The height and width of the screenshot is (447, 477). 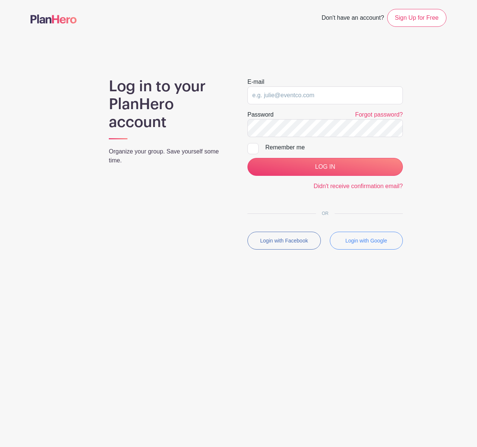 What do you see at coordinates (353, 19) in the screenshot?
I see `span: Don't have an account?` at bounding box center [353, 19].